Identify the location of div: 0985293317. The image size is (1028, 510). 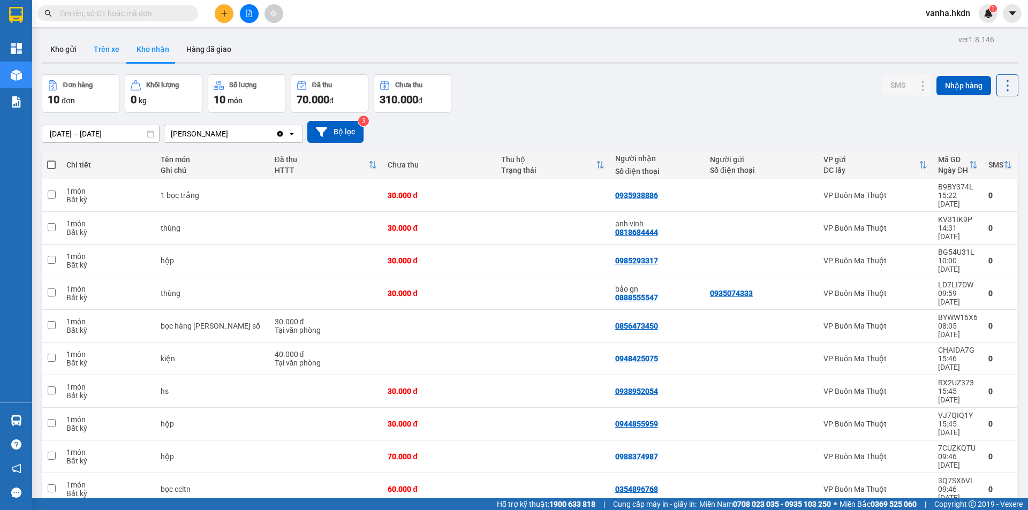
(636, 261).